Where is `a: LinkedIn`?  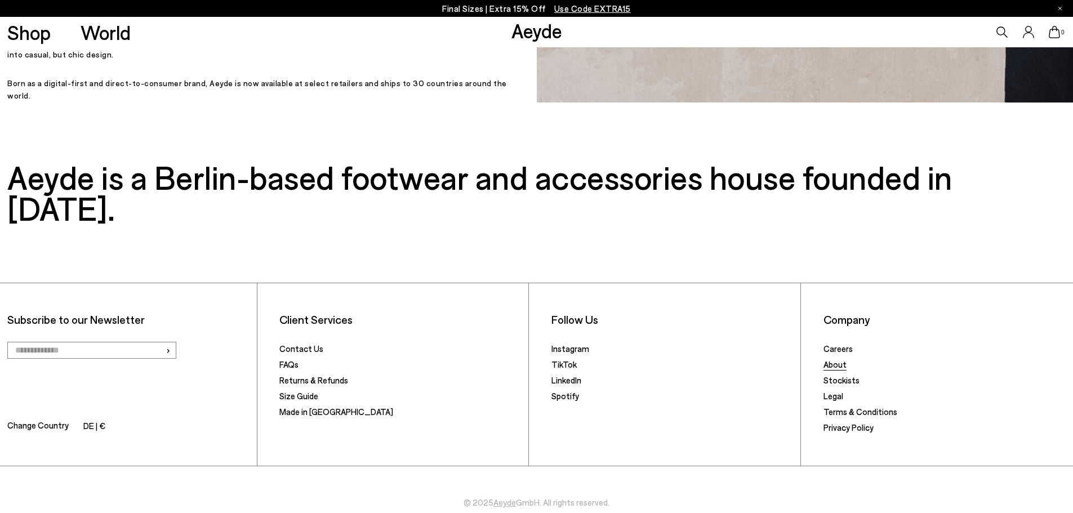 a: LinkedIn is located at coordinates (566, 380).